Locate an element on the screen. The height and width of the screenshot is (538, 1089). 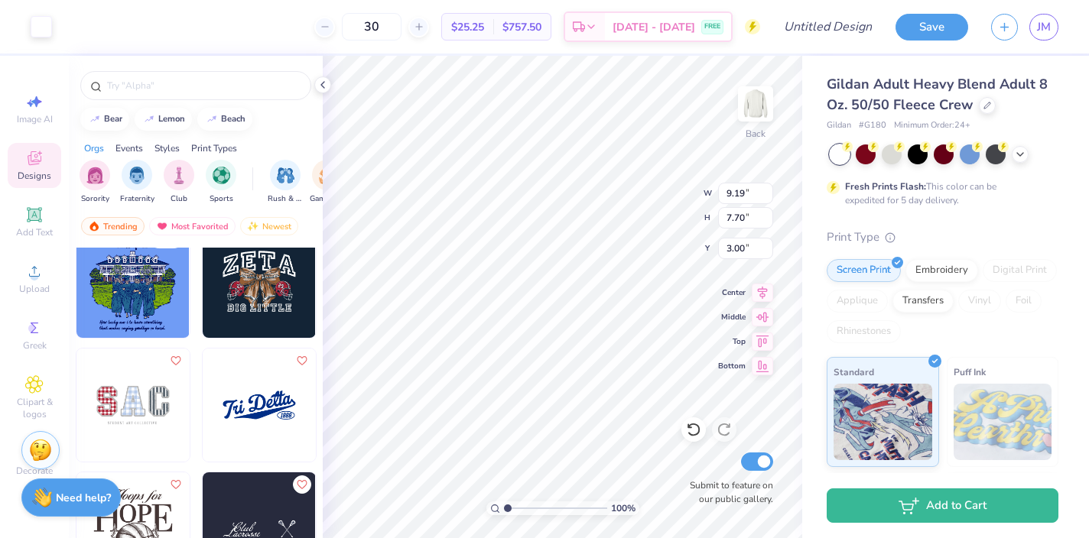
div: Rhinestones is located at coordinates (863, 332).